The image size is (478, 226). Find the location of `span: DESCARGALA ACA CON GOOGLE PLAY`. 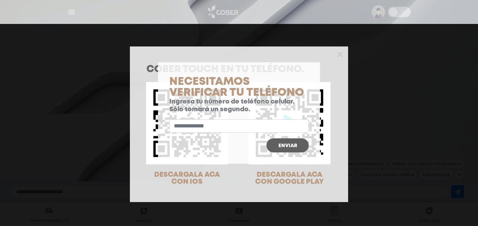

span: DESCARGALA ACA CON GOOGLE PLAY is located at coordinates (289, 178).